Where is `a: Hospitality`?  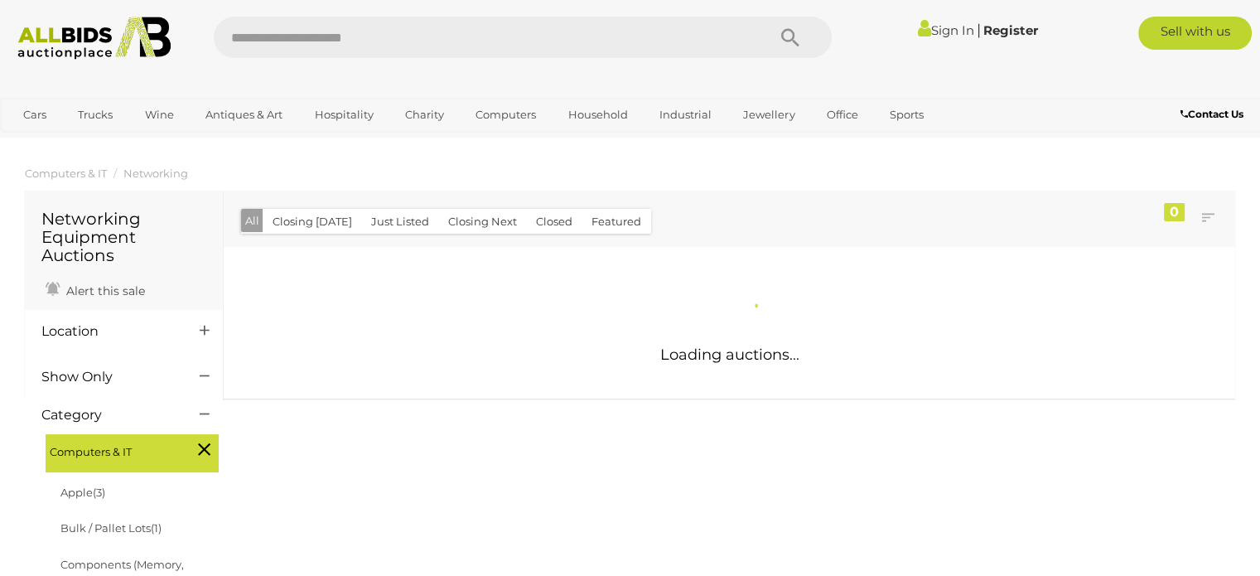
a: Hospitality is located at coordinates (344, 114).